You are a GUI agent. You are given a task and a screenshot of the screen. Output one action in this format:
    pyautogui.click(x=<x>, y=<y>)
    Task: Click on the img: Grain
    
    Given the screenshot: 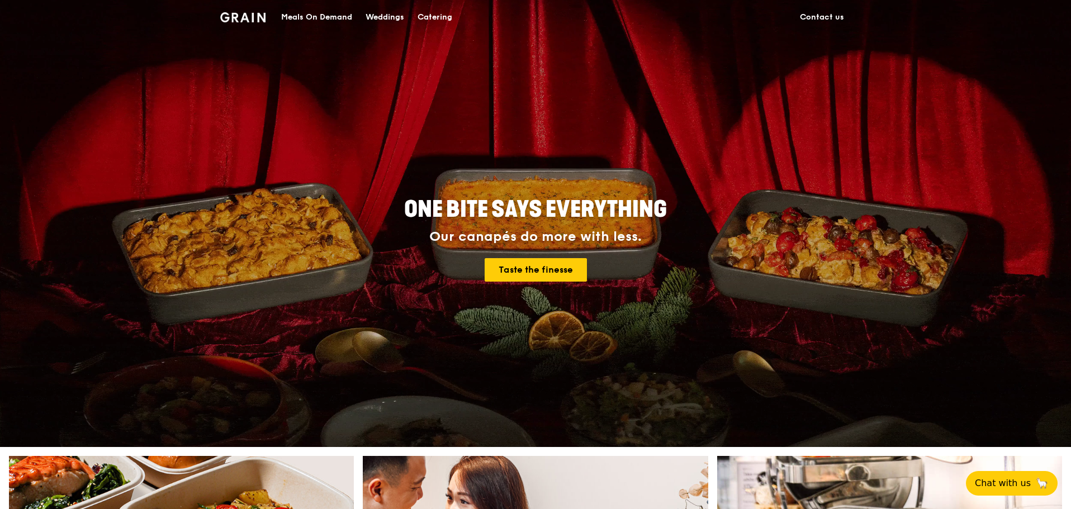 What is the action you would take?
    pyautogui.click(x=242, y=17)
    